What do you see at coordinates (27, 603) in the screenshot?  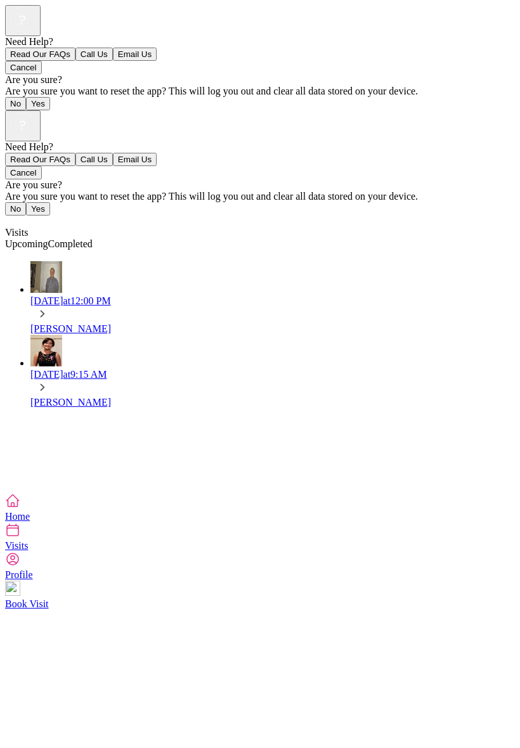 I see `span: Book Visit` at bounding box center [27, 603].